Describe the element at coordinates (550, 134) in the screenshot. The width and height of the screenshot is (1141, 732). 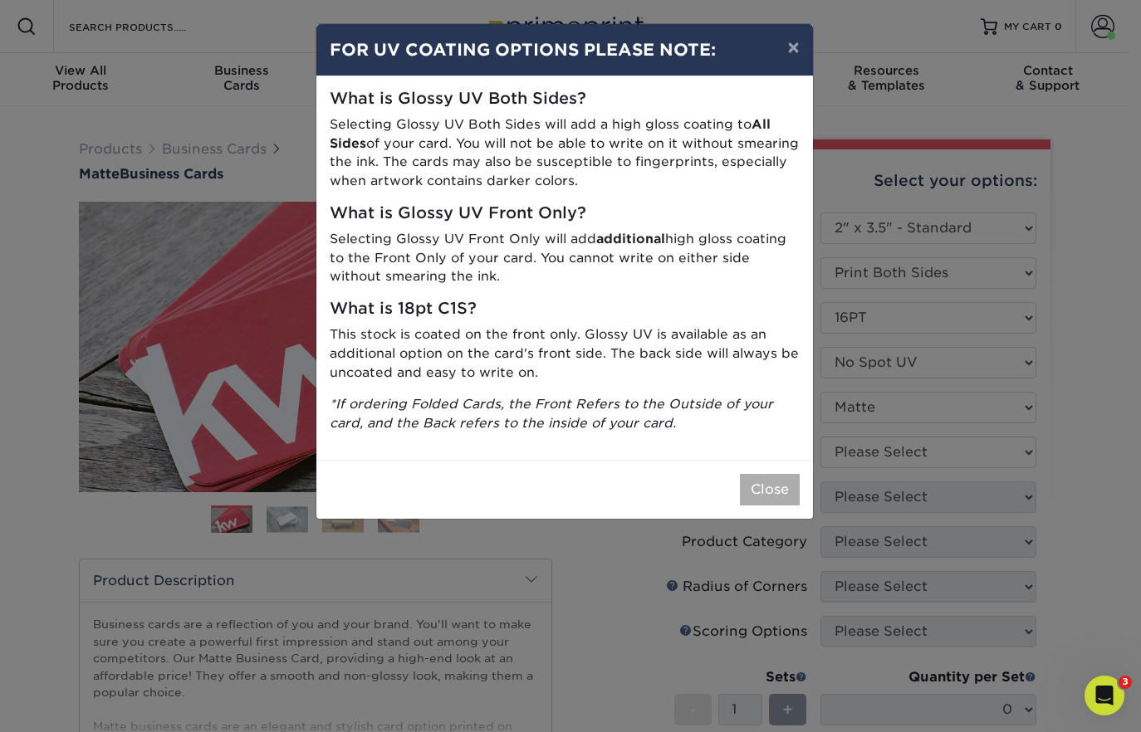
I see `strong: All Sides` at that location.